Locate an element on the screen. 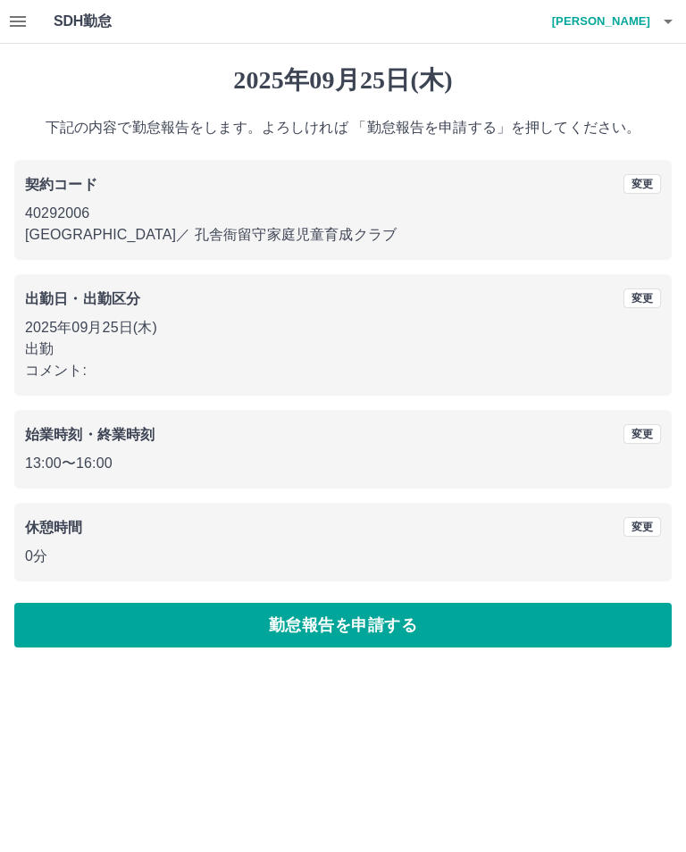 The height and width of the screenshot is (852, 686). p: コメント: is located at coordinates (343, 371).